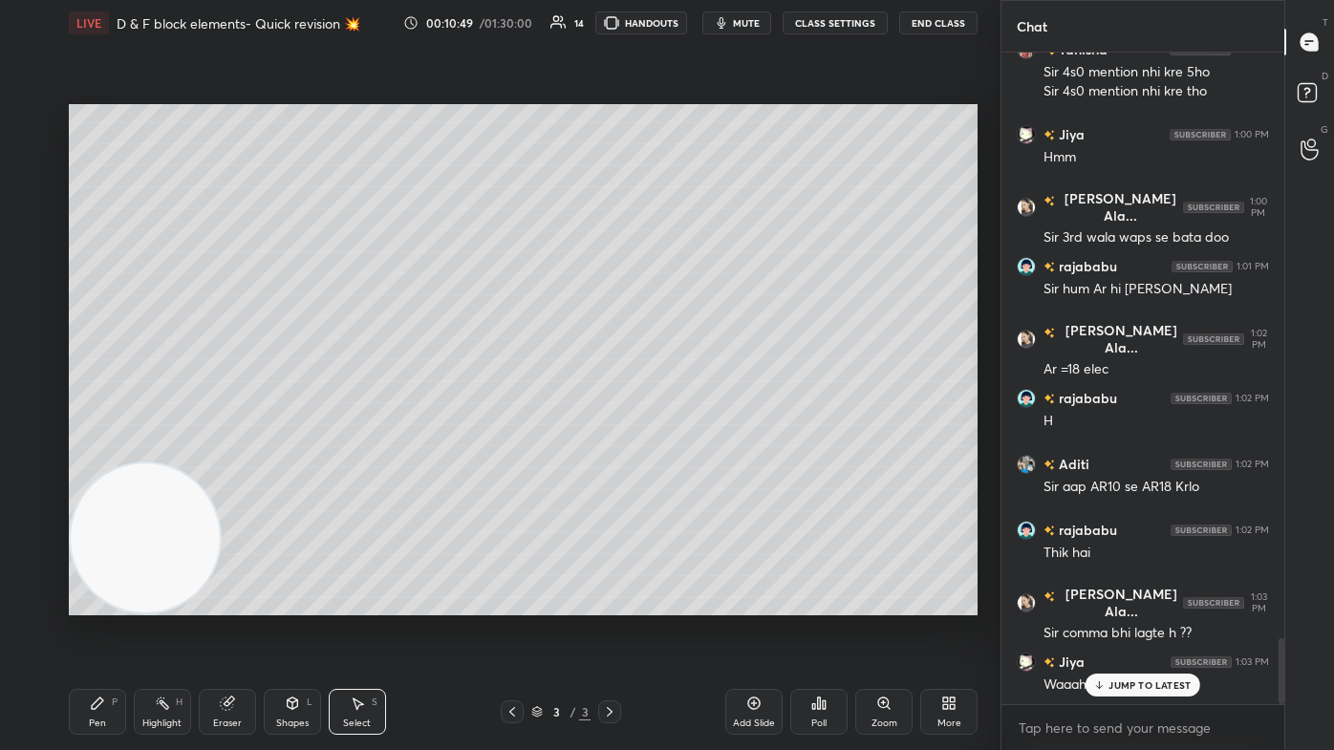 The image size is (1334, 750). Describe the element at coordinates (1324, 75) in the screenshot. I see `p: D` at that location.